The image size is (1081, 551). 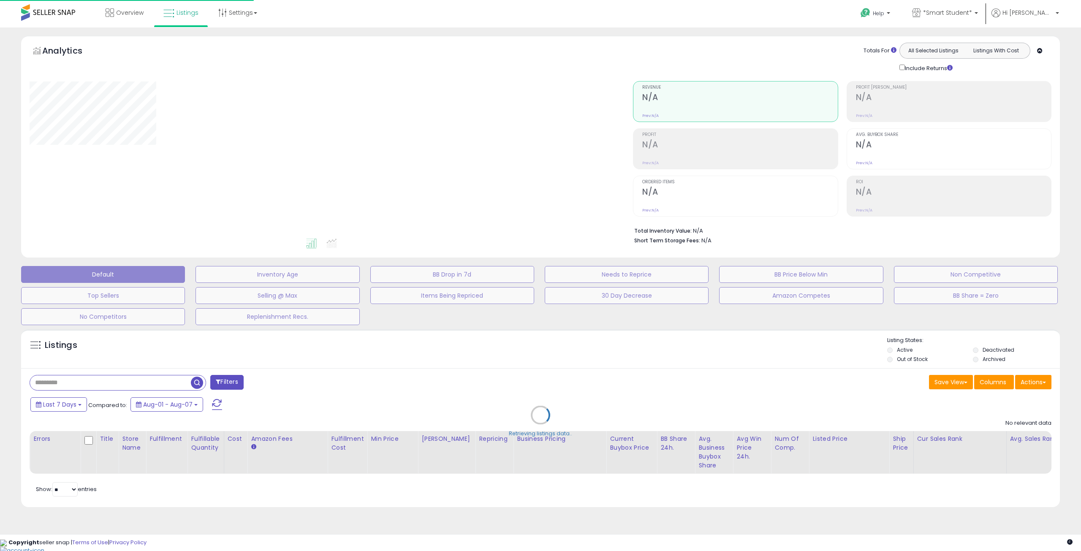 What do you see at coordinates (452, 296) in the screenshot?
I see `button: Items Being Repriced` at bounding box center [452, 296].